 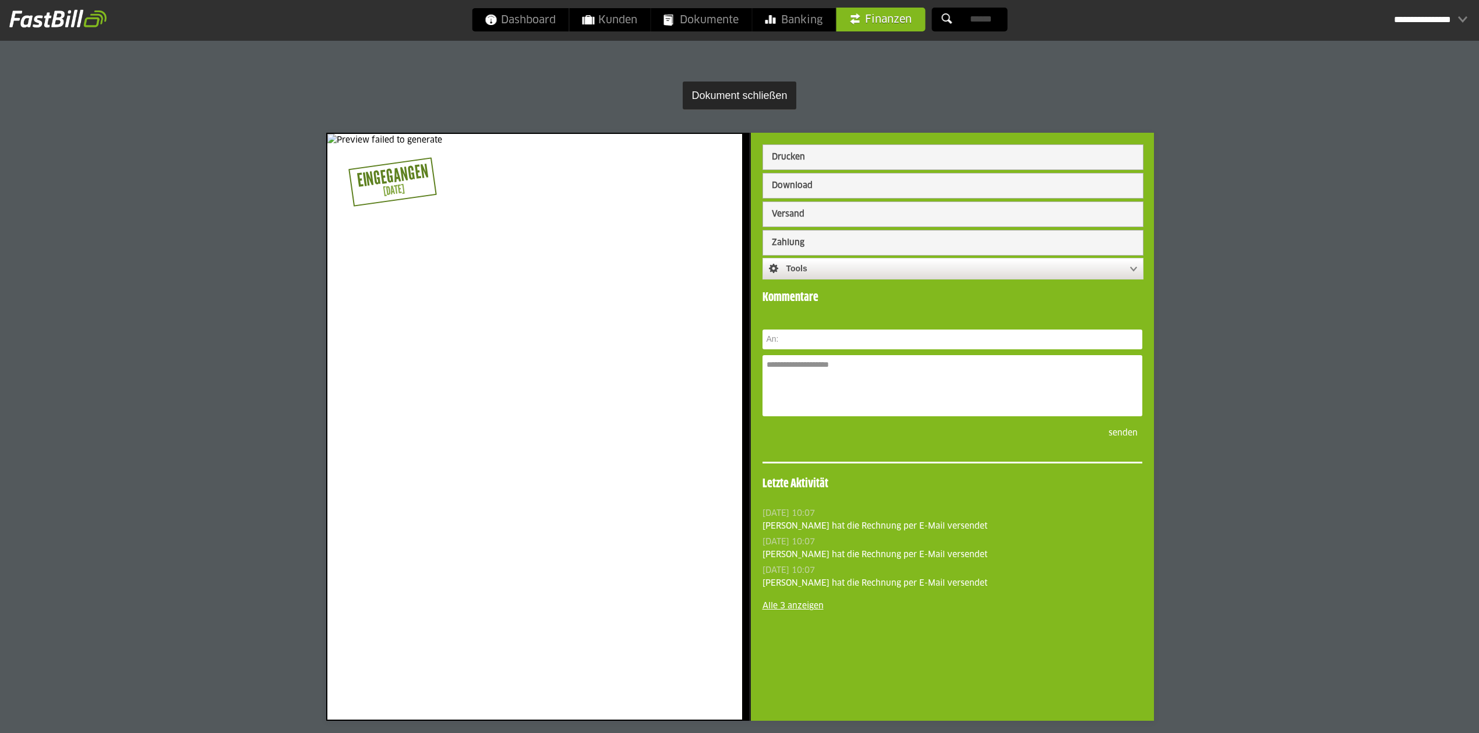 I want to click on span: Dashboard, so click(x=520, y=20).